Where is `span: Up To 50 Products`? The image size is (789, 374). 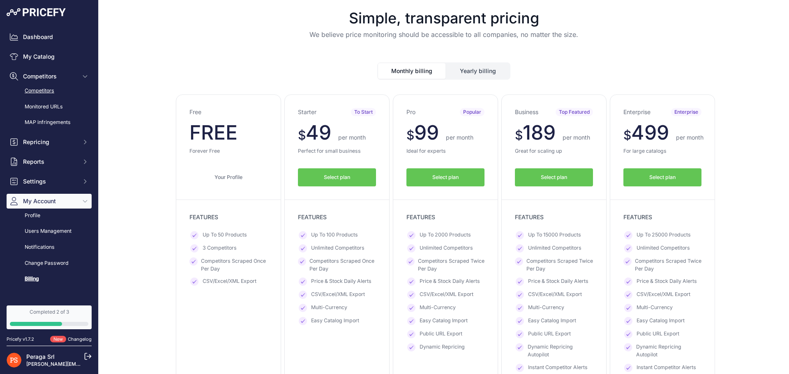 span: Up To 50 Products is located at coordinates (225, 235).